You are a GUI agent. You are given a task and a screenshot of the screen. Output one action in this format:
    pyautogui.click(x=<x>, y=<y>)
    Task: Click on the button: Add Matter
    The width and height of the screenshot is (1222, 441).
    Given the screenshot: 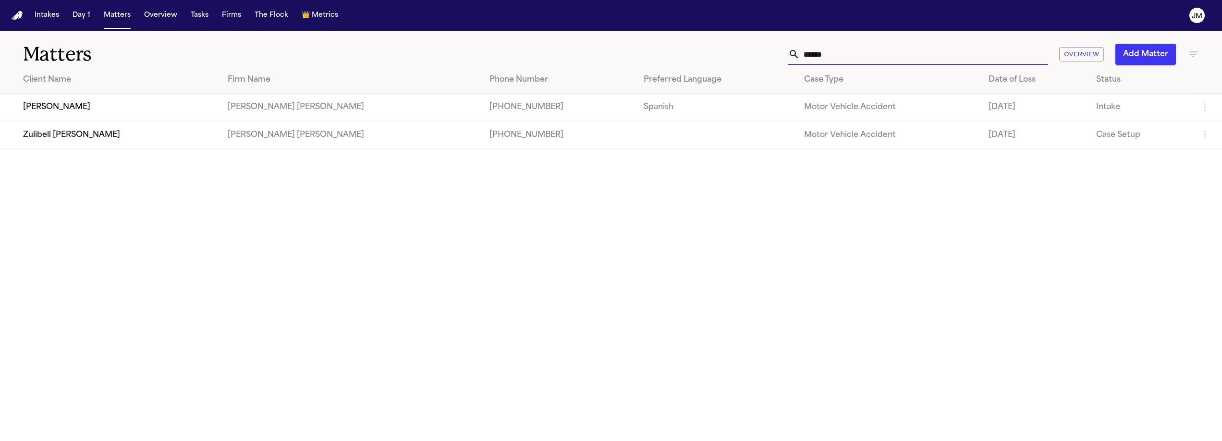 What is the action you would take?
    pyautogui.click(x=1146, y=54)
    